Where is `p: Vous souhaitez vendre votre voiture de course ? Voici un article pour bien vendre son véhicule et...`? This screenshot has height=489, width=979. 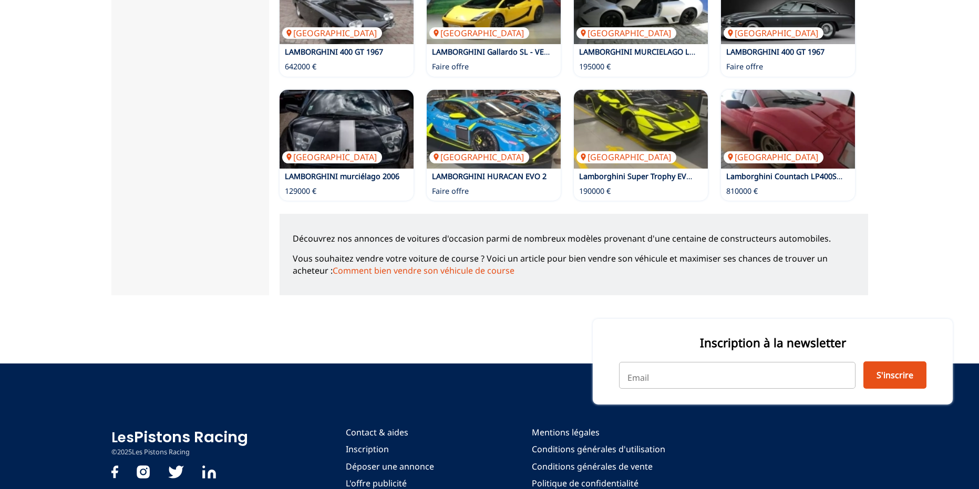 p: Vous souhaitez vendre votre voiture de course ? Voici un article pour bien vendre son véhicule et... is located at coordinates (574, 264).